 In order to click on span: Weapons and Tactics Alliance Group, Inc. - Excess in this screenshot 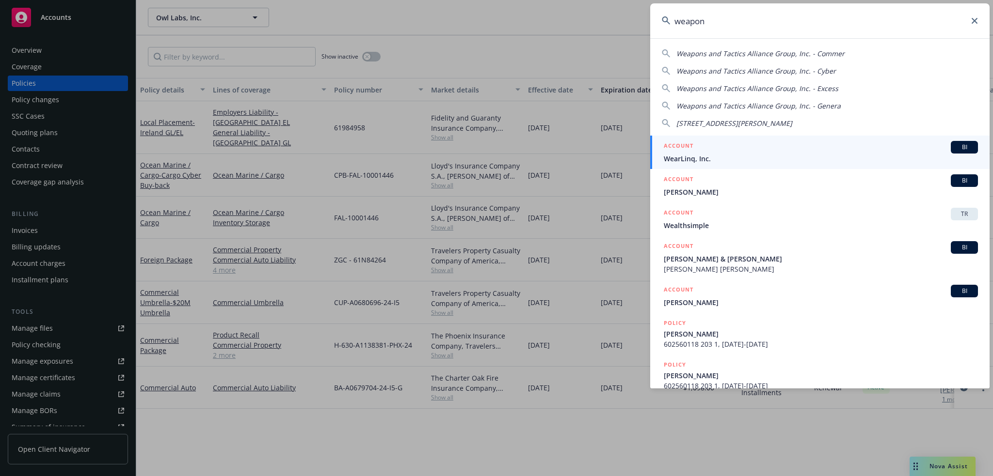, I will do `click(757, 88)`.